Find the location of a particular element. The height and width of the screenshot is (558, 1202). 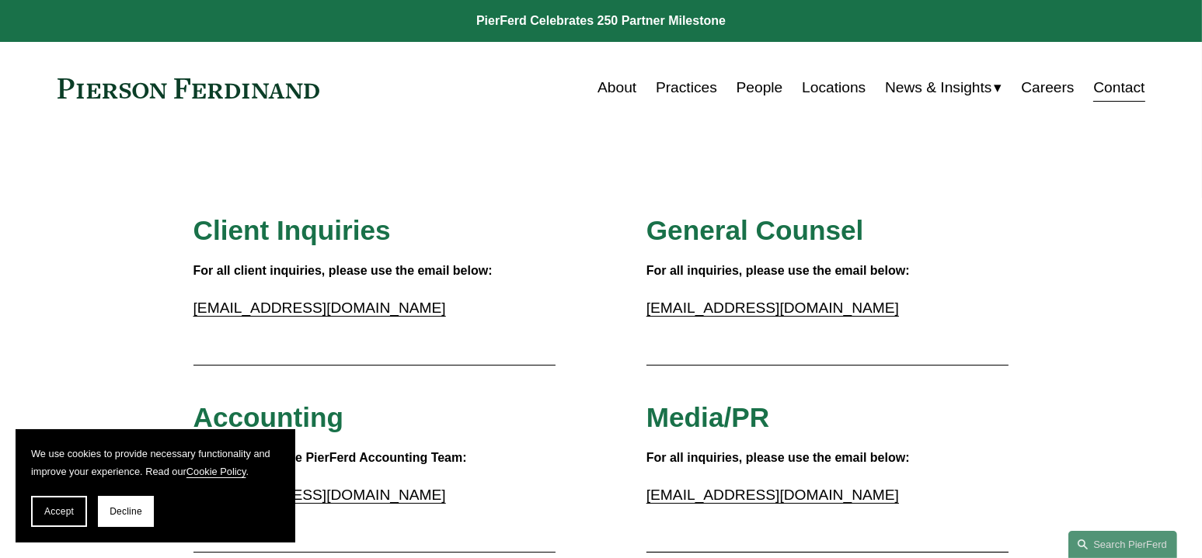

strong: Please contact the PierFerd Accounting Team: is located at coordinates (330, 458).